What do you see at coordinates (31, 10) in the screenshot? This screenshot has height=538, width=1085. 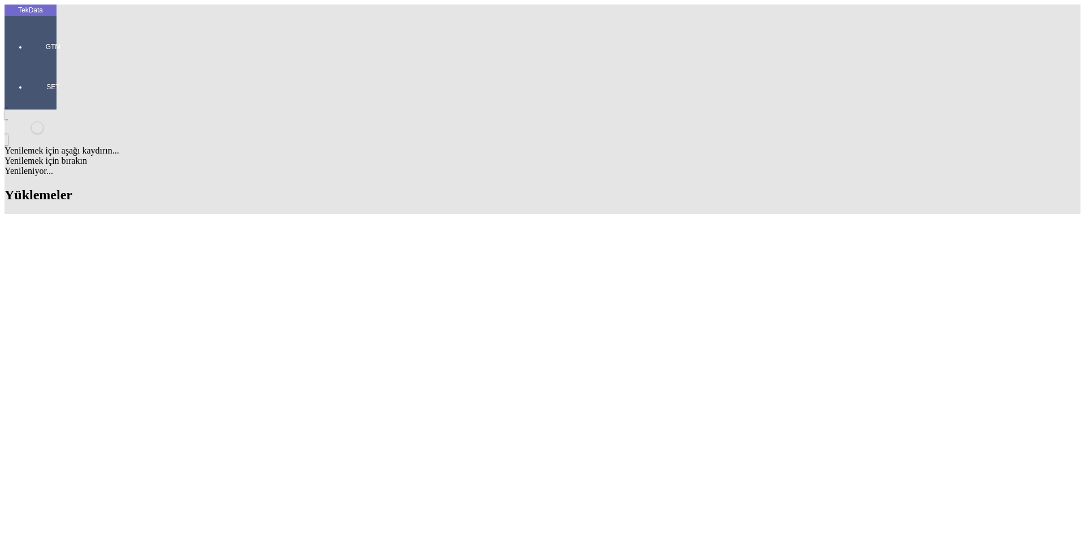 I see `div: TekData` at bounding box center [31, 10].